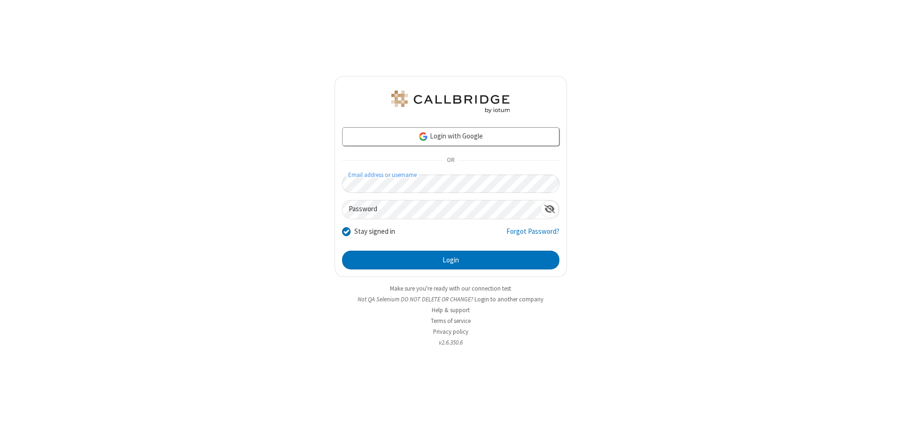 The image size is (901, 430). I want to click on li: Not QA Selenium DO NOT DELETE OR CHANGE?, so click(450, 299).